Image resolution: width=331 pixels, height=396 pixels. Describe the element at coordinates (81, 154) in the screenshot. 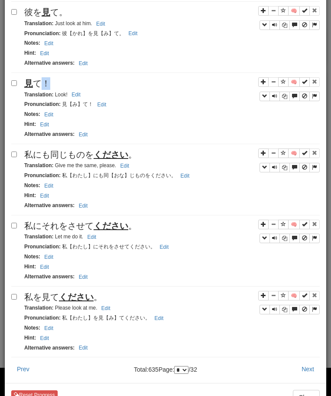

I see `span: 私にも同じものを 。` at that location.